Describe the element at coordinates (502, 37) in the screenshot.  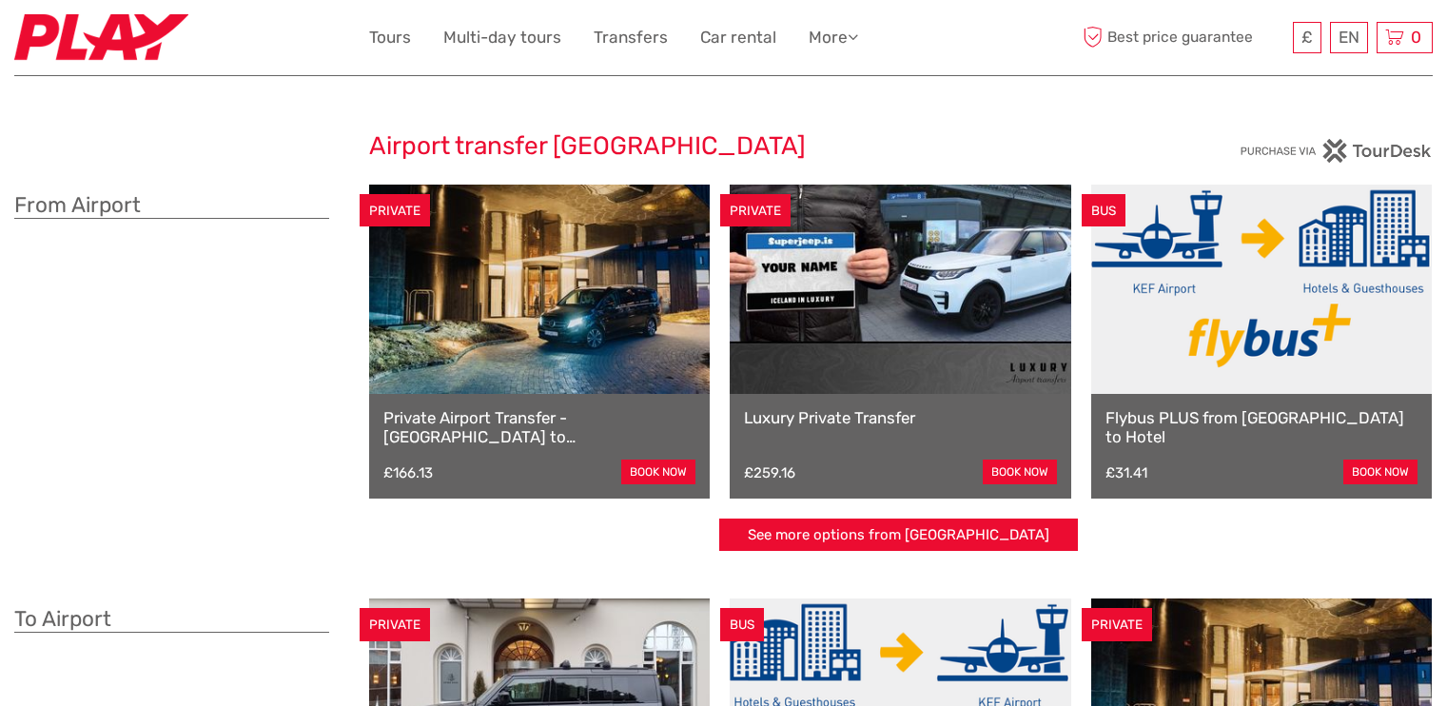
I see `a: Multi-day tours` at that location.